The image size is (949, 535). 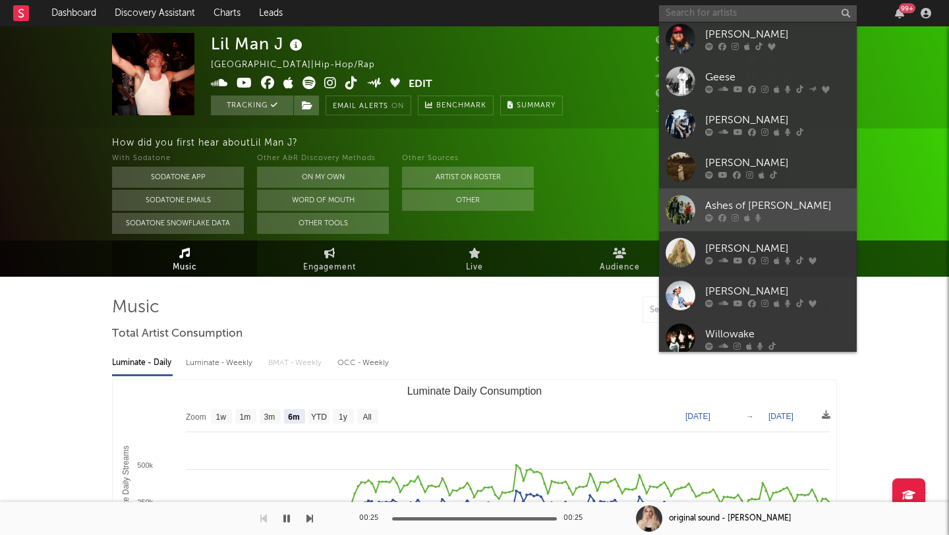 I want to click on span: Live, so click(x=475, y=268).